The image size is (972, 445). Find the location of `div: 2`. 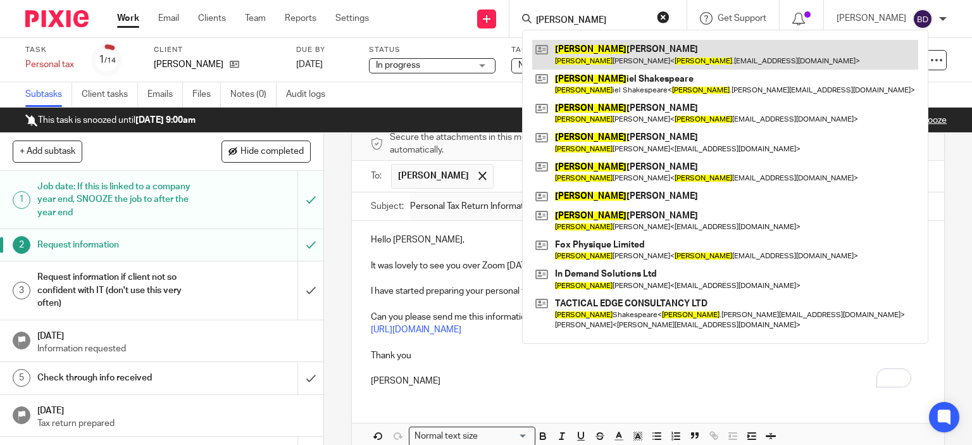

div: 2 is located at coordinates (22, 245).